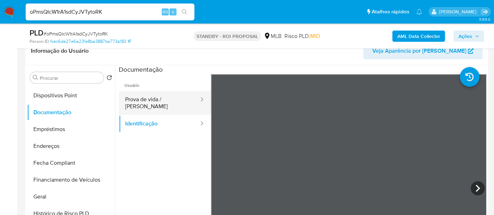  I want to click on input: Procurar, so click(70, 78).